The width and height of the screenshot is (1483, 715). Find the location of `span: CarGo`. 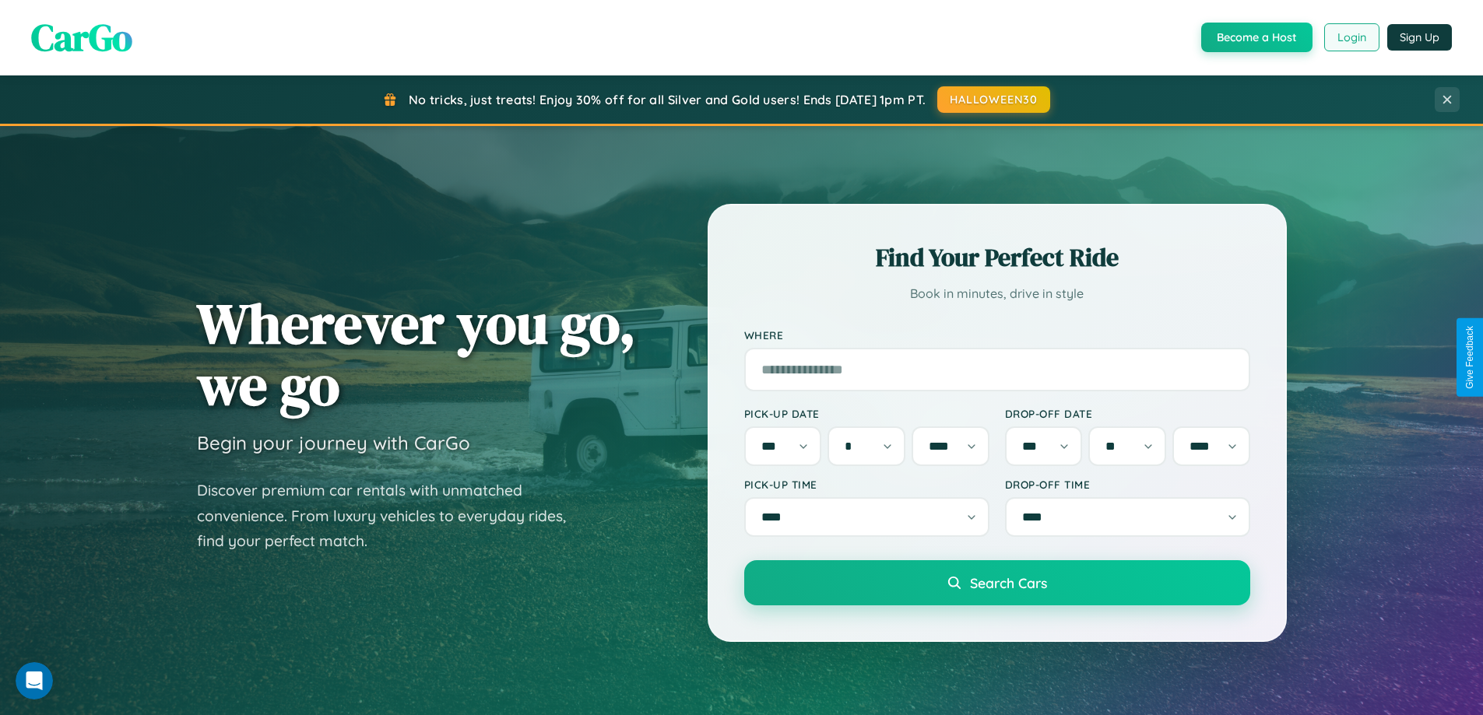

span: CarGo is located at coordinates (82, 37).